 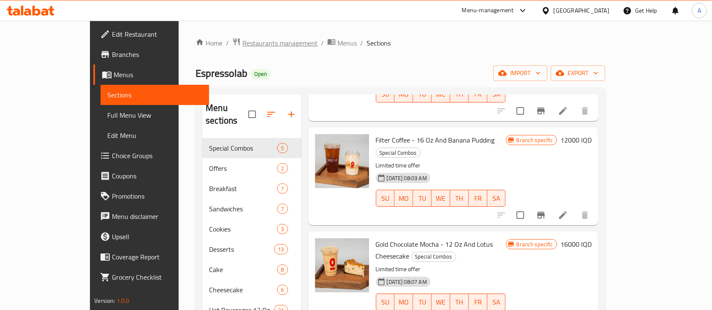 What do you see at coordinates (252, 229) in the screenshot?
I see `div: Cookies3` at bounding box center [252, 229].